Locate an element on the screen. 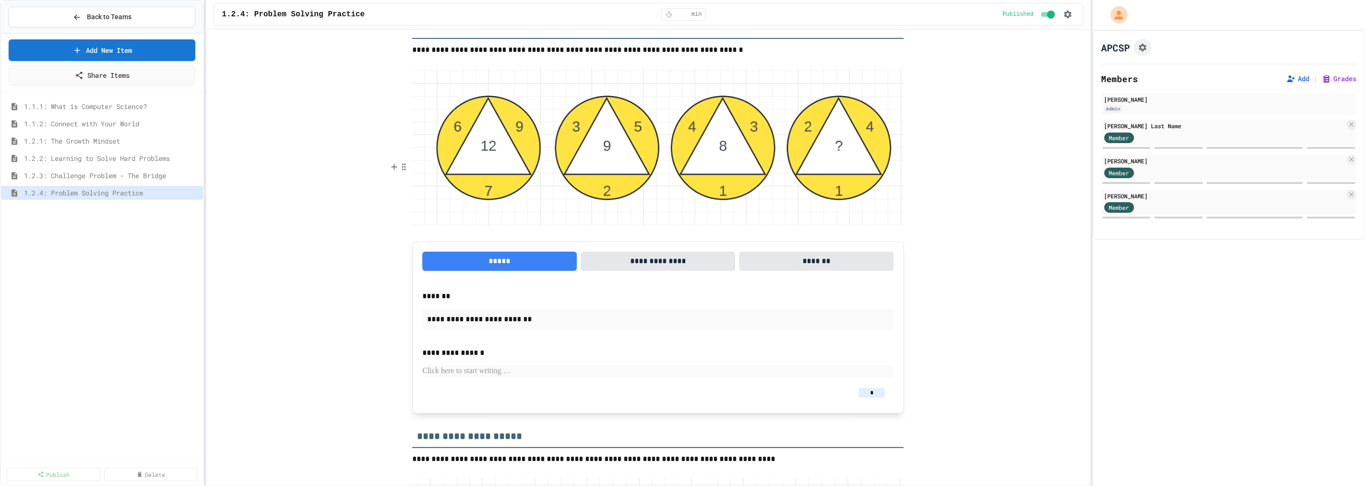 The image size is (1365, 486). span: 1.1.2: Connect with Your World is located at coordinates (111, 123).